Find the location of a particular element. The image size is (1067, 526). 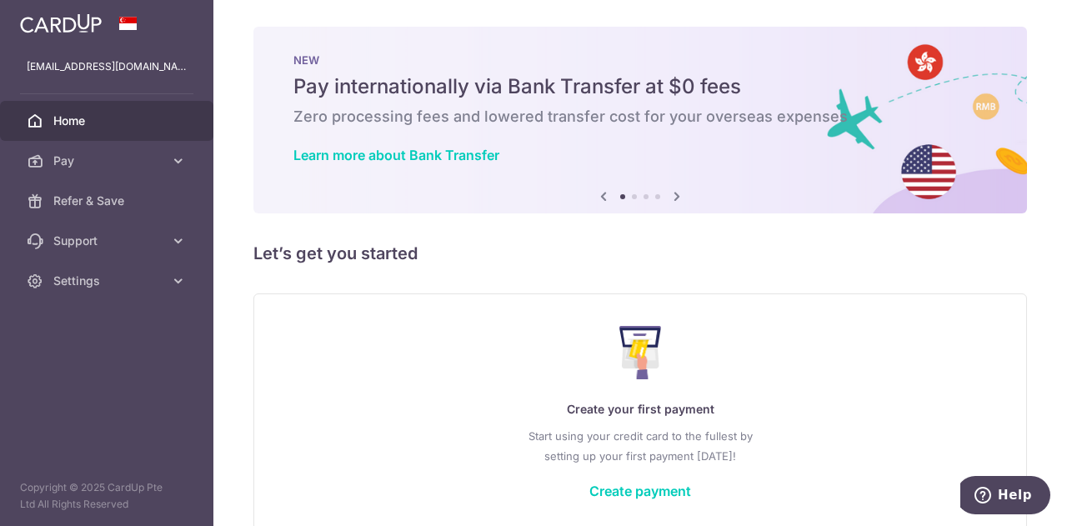

h6: Zero processing fees and lowered transfer cost for your overseas expenses is located at coordinates (640, 117).